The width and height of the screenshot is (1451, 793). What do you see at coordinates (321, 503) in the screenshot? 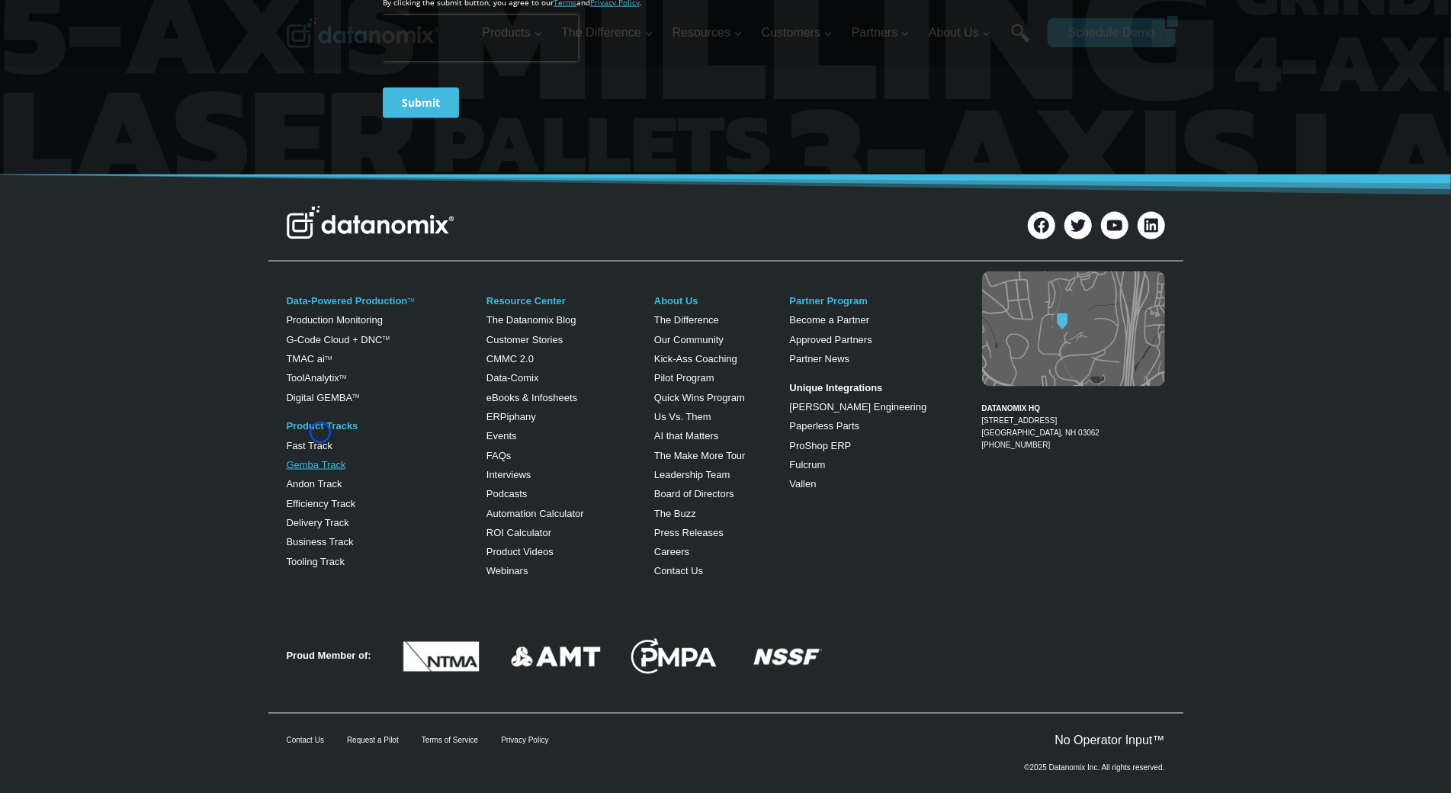
I see `a: Efficiency Track` at bounding box center [321, 503].